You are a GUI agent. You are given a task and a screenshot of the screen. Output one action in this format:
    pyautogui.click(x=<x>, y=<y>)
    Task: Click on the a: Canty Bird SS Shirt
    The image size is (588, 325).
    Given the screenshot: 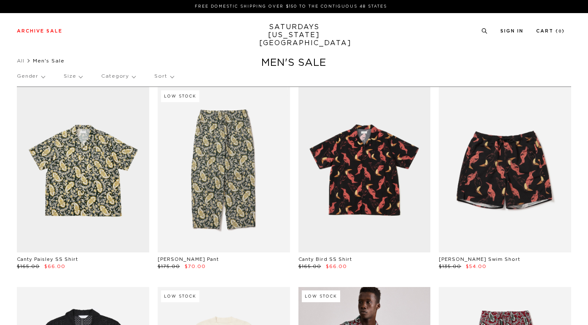 What is the action you would take?
    pyautogui.click(x=325, y=259)
    